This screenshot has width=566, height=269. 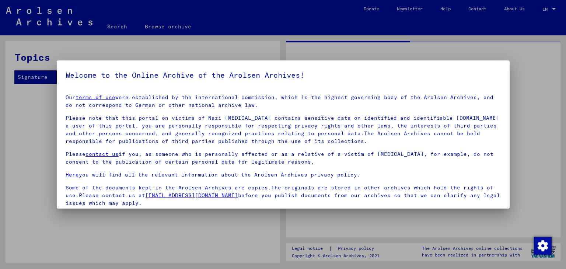 What do you see at coordinates (283, 158) in the screenshot?
I see `p: Please if you, as someone who is personally affected or as a relative of a victim of [MEDICAL_DAT...` at bounding box center [283, 158].